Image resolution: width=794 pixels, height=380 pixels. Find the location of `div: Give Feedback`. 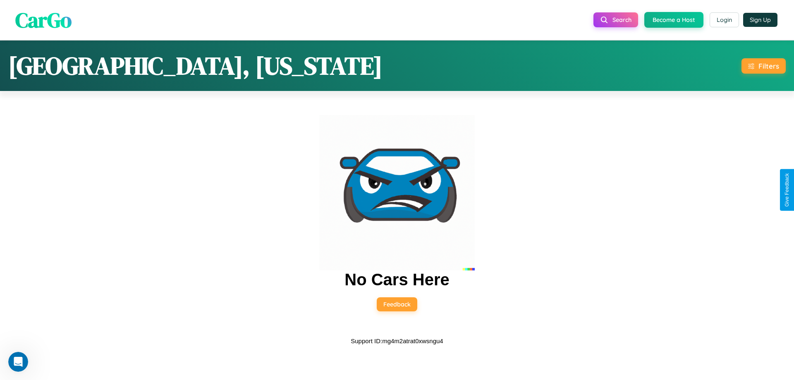

div: Give Feedback is located at coordinates (787, 190).